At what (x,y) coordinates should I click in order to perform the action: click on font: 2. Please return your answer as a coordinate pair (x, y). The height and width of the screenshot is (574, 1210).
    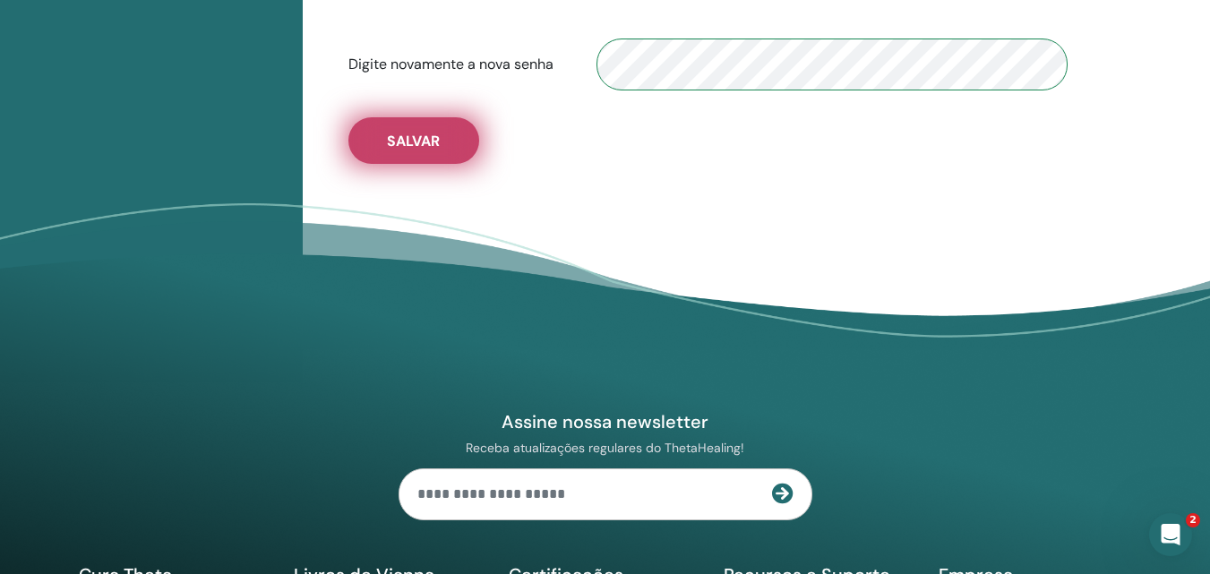
    Looking at the image, I should click on (1193, 519).